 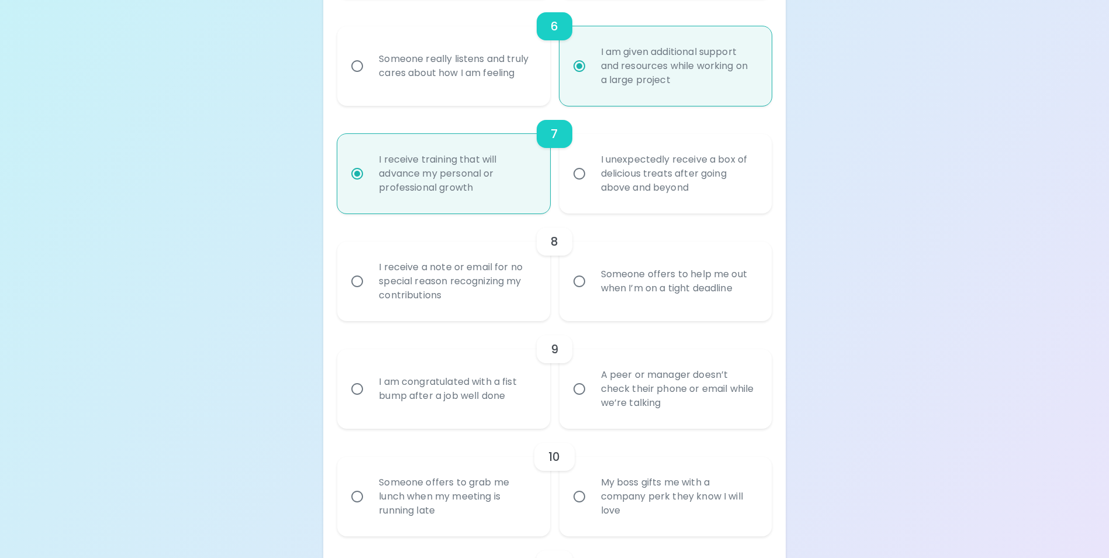 What do you see at coordinates (554, 457) in the screenshot?
I see `h6: 10` at bounding box center [554, 457].